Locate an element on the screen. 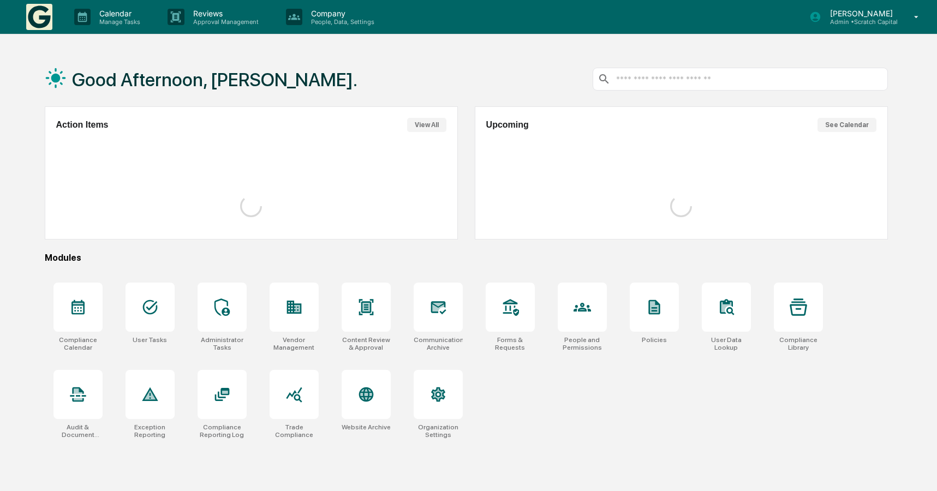 The height and width of the screenshot is (491, 937). div: Administrator Tasks is located at coordinates (222, 344).